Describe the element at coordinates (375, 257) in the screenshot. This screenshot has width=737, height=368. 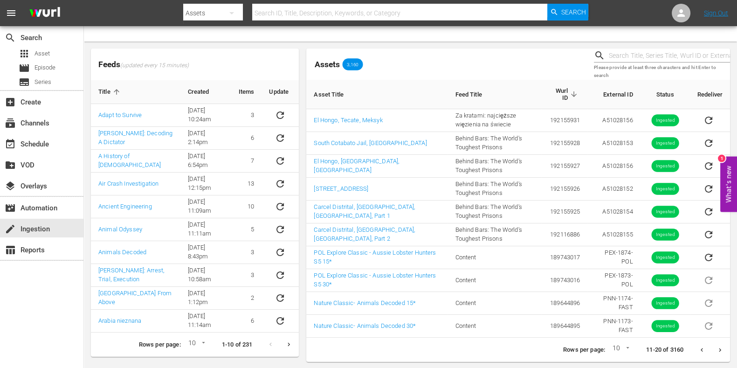
I see `a: POL Explore Classic - Aussie Lobster Hunters S5 15*` at that location.